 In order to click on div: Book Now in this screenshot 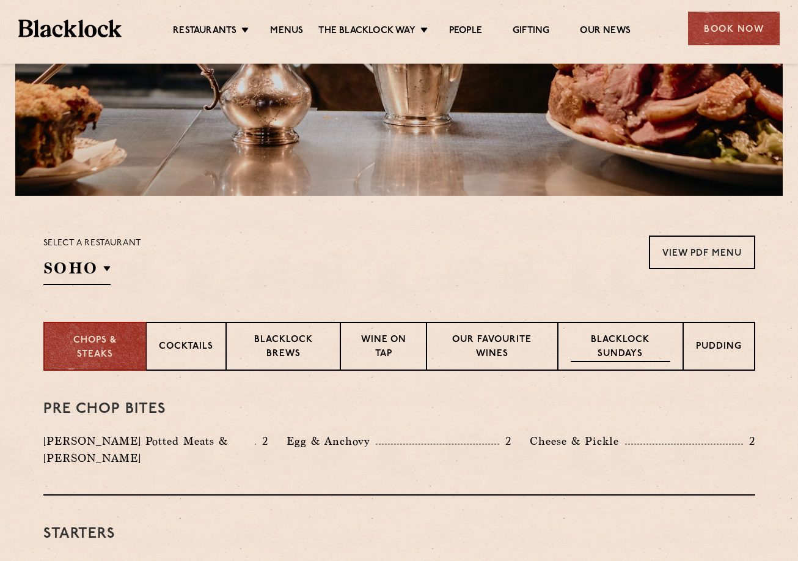, I will do `click(734, 28)`.